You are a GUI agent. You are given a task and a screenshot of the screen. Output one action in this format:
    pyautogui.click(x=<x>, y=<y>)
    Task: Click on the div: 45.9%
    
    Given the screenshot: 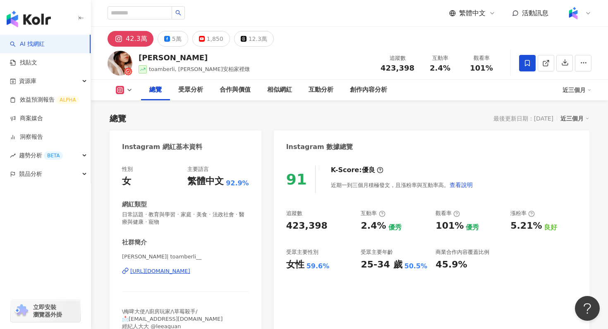 What is the action you would take?
    pyautogui.click(x=451, y=265)
    